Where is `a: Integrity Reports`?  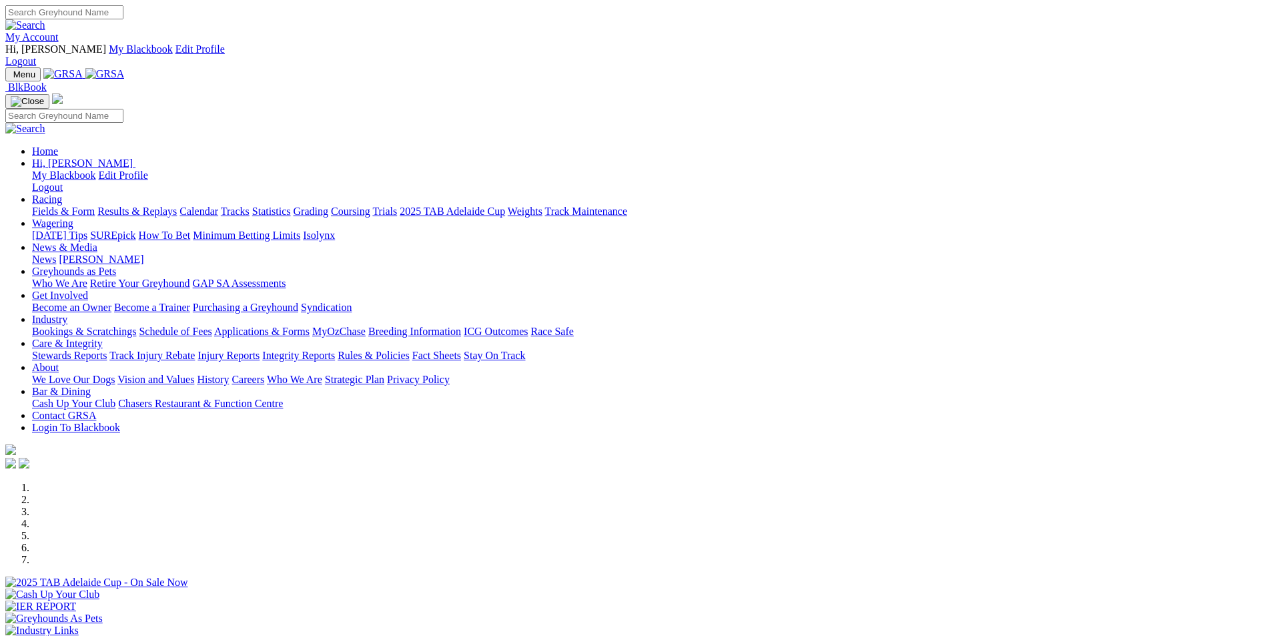 a: Integrity Reports is located at coordinates (298, 355).